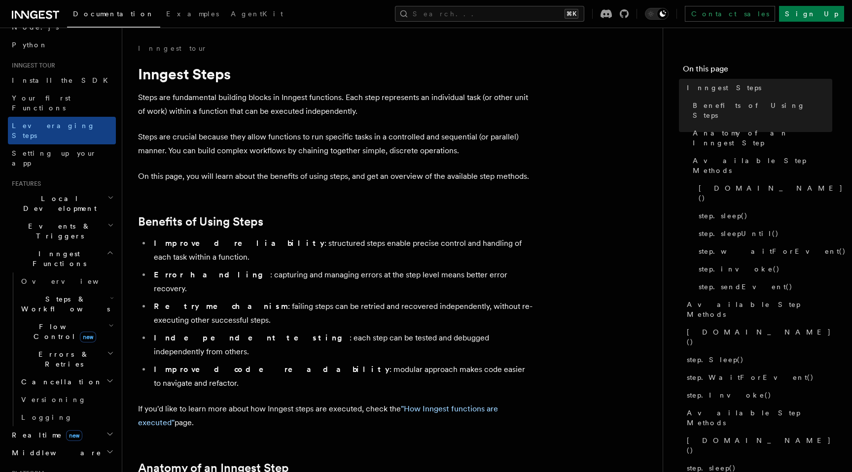 The height and width of the screenshot is (472, 852). I want to click on span: step.Invoke(), so click(729, 395).